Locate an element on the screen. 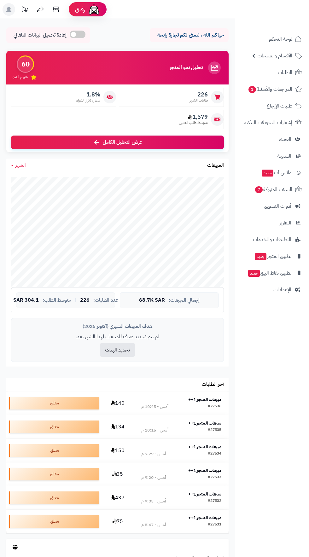 Image resolution: width=309 pixels, height=557 pixels. div: #27533 is located at coordinates (214, 477).